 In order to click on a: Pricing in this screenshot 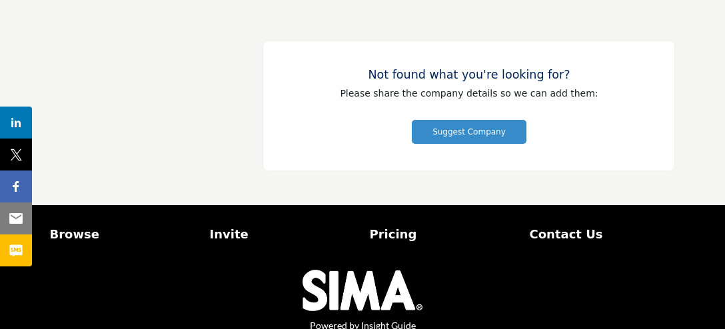, I will do `click(442, 234)`.